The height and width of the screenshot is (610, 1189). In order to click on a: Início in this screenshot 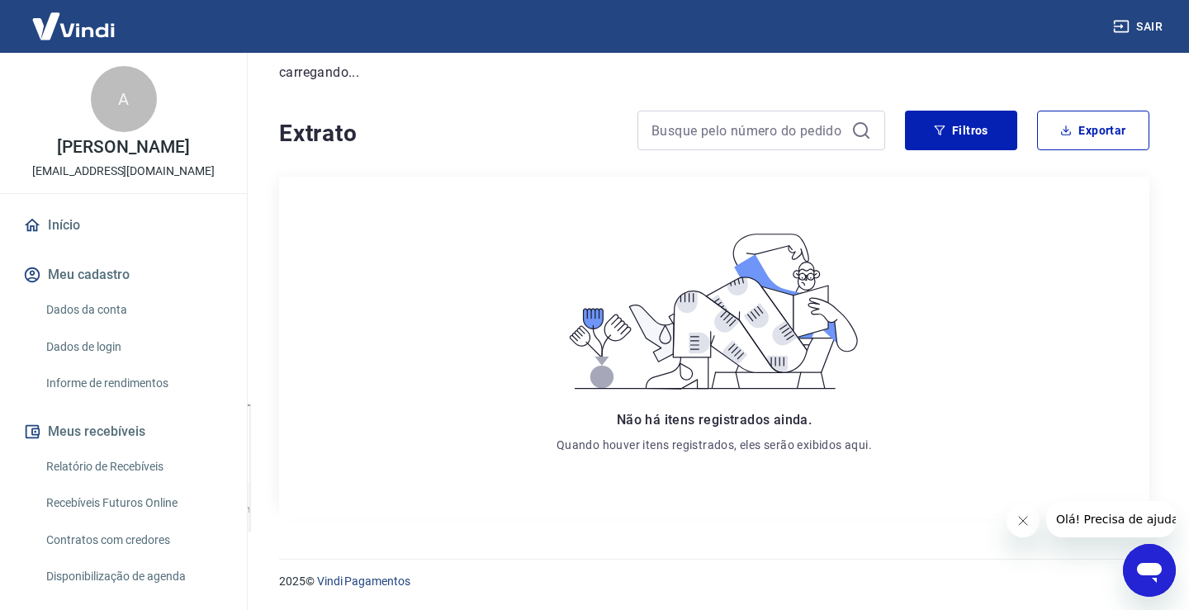, I will do `click(123, 225)`.